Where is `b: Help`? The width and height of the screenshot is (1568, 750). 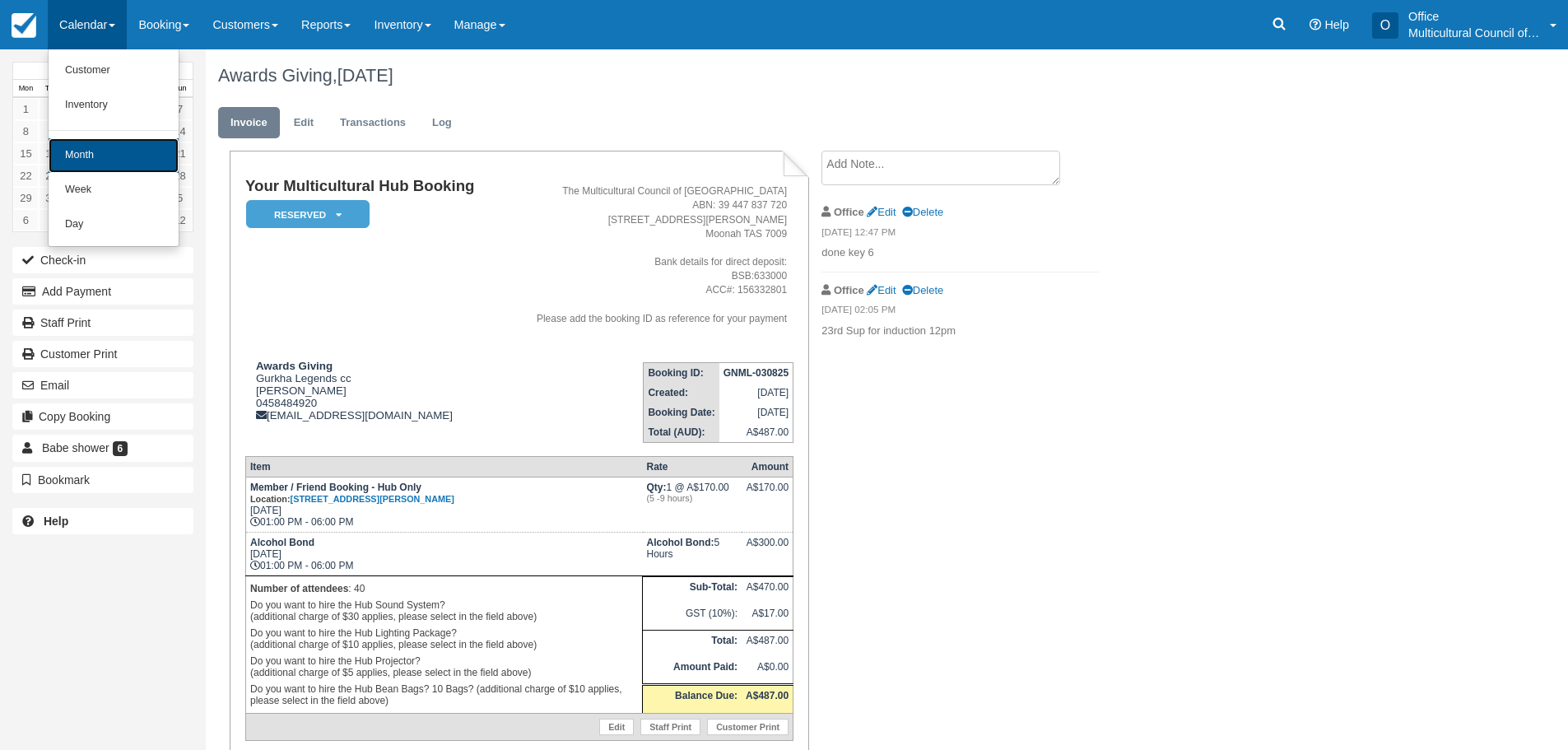 b: Help is located at coordinates (56, 521).